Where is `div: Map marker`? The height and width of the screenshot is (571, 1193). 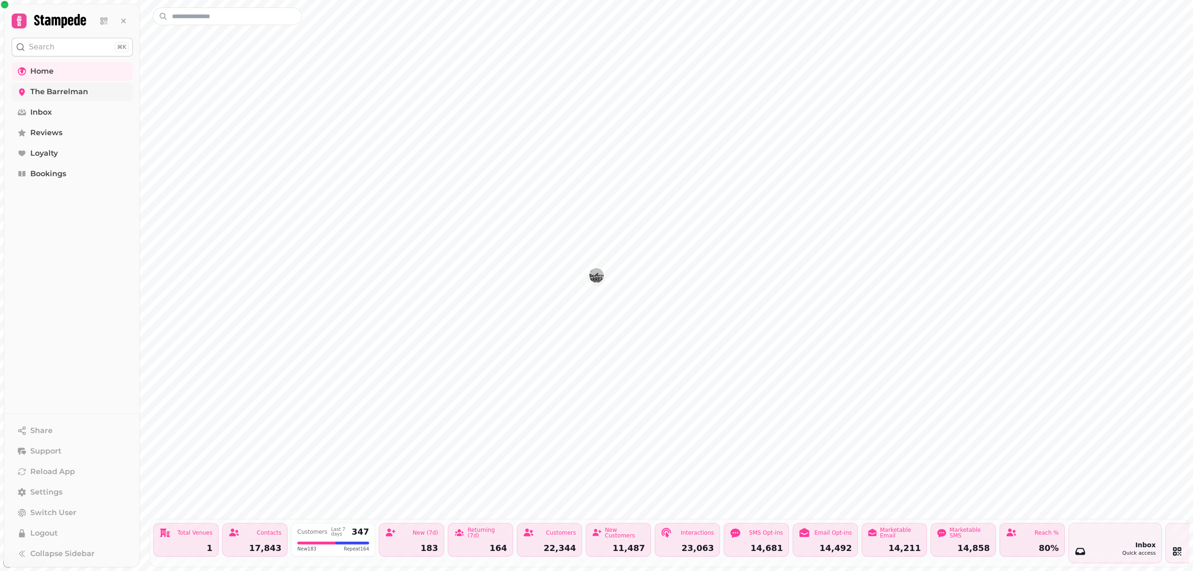
div: Map marker is located at coordinates (596, 277).